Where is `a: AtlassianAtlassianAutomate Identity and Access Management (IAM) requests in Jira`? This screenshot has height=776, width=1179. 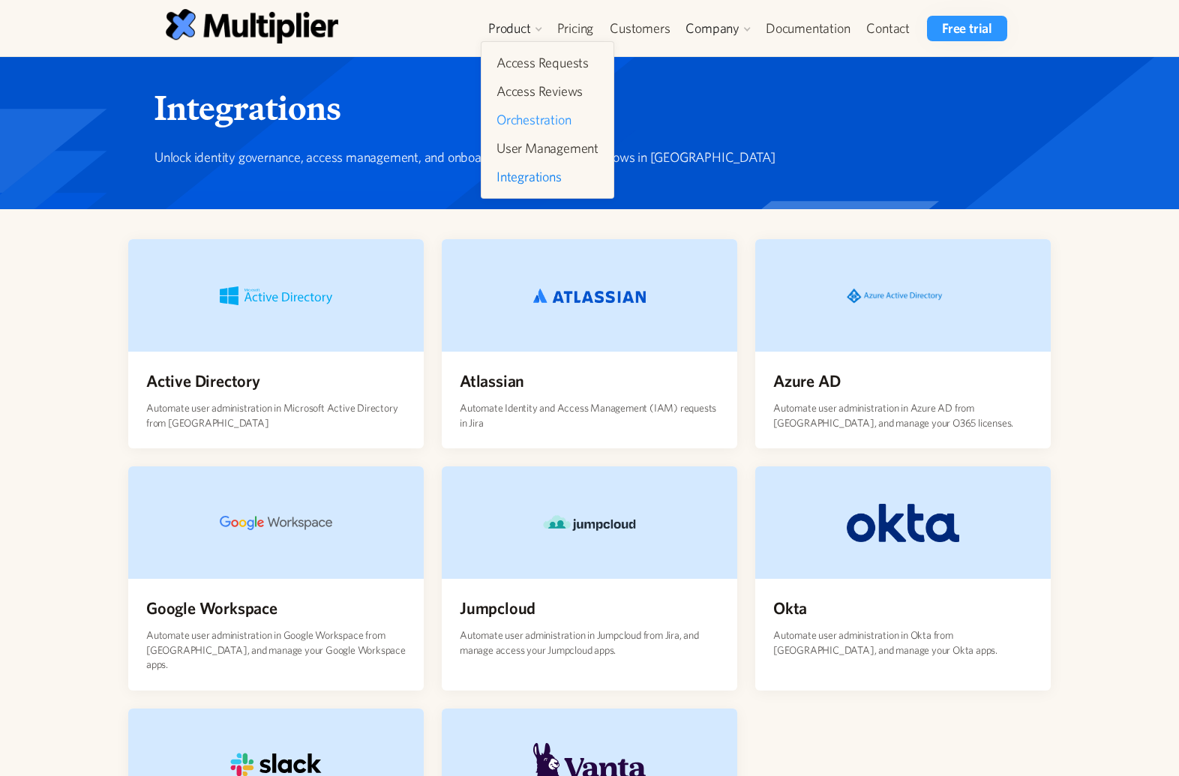 a: AtlassianAtlassianAutomate Identity and Access Management (IAM) requests in Jira is located at coordinates (589, 343).